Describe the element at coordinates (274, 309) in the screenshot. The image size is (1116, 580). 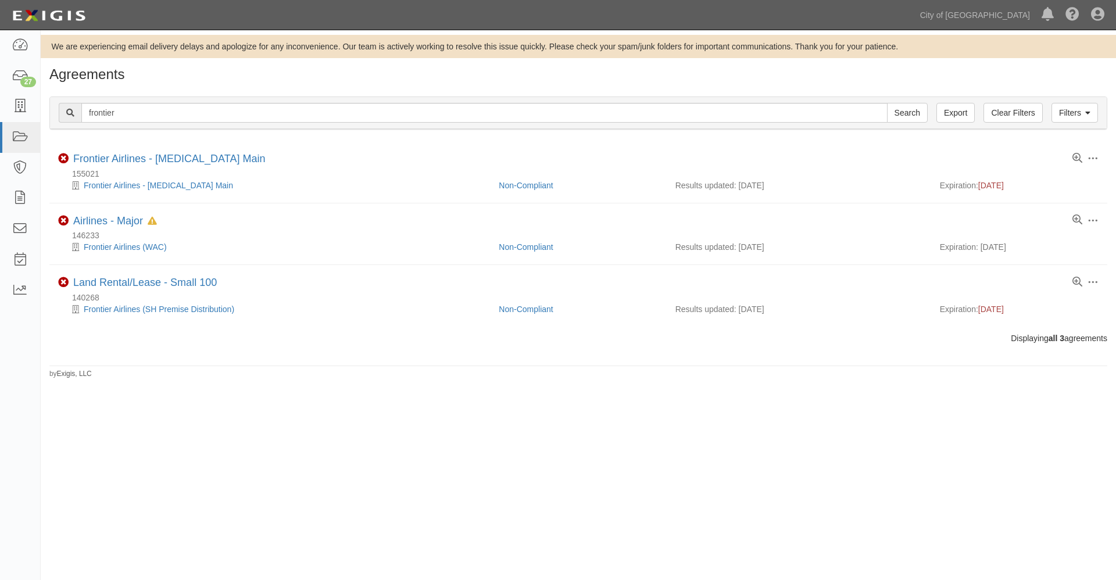
I see `div: Frontier Airlines (SH Premise Distribution)` at that location.